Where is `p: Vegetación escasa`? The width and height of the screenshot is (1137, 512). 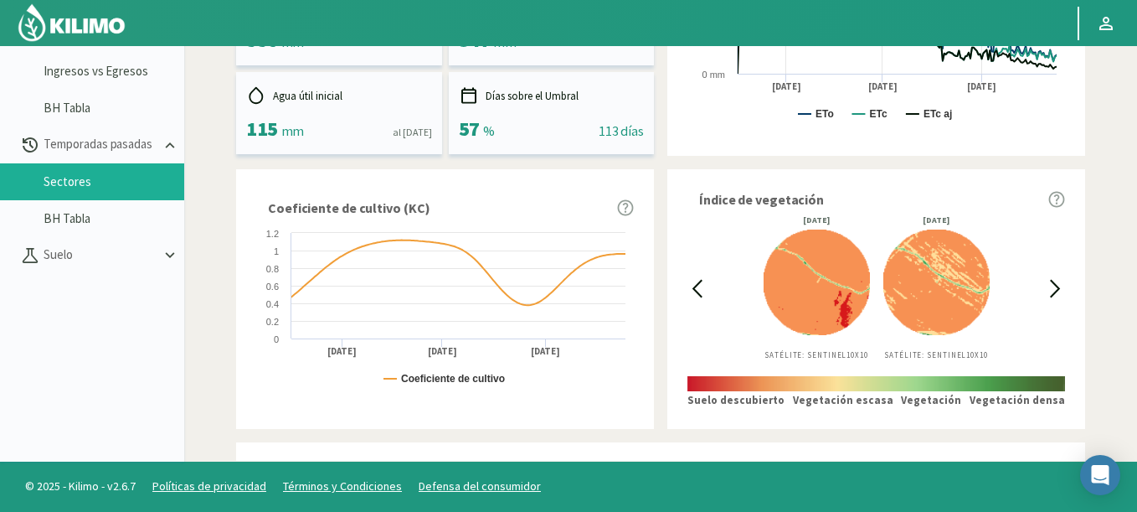 p: Vegetación escasa is located at coordinates (843, 400).